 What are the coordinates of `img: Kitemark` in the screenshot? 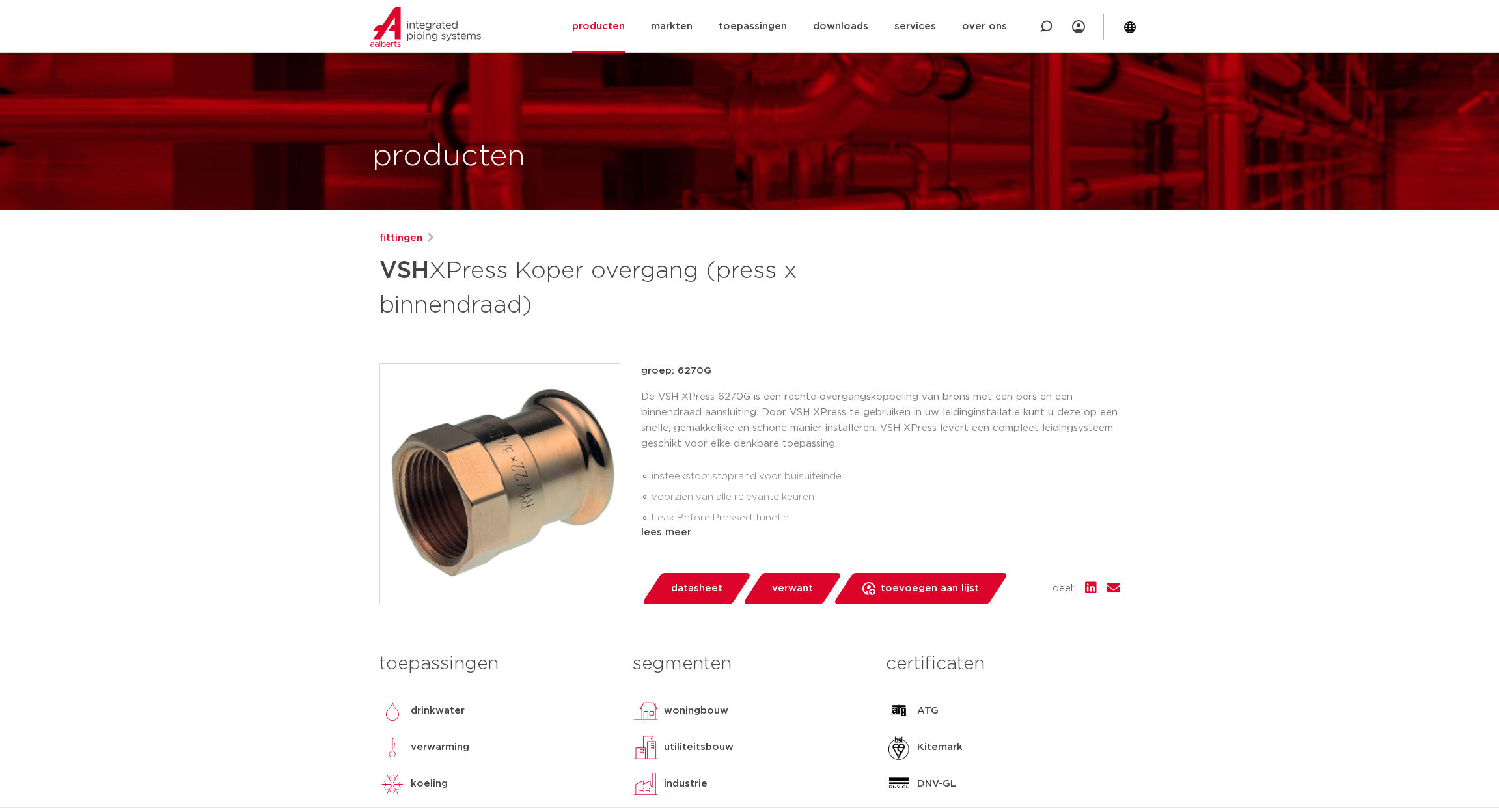 It's located at (899, 747).